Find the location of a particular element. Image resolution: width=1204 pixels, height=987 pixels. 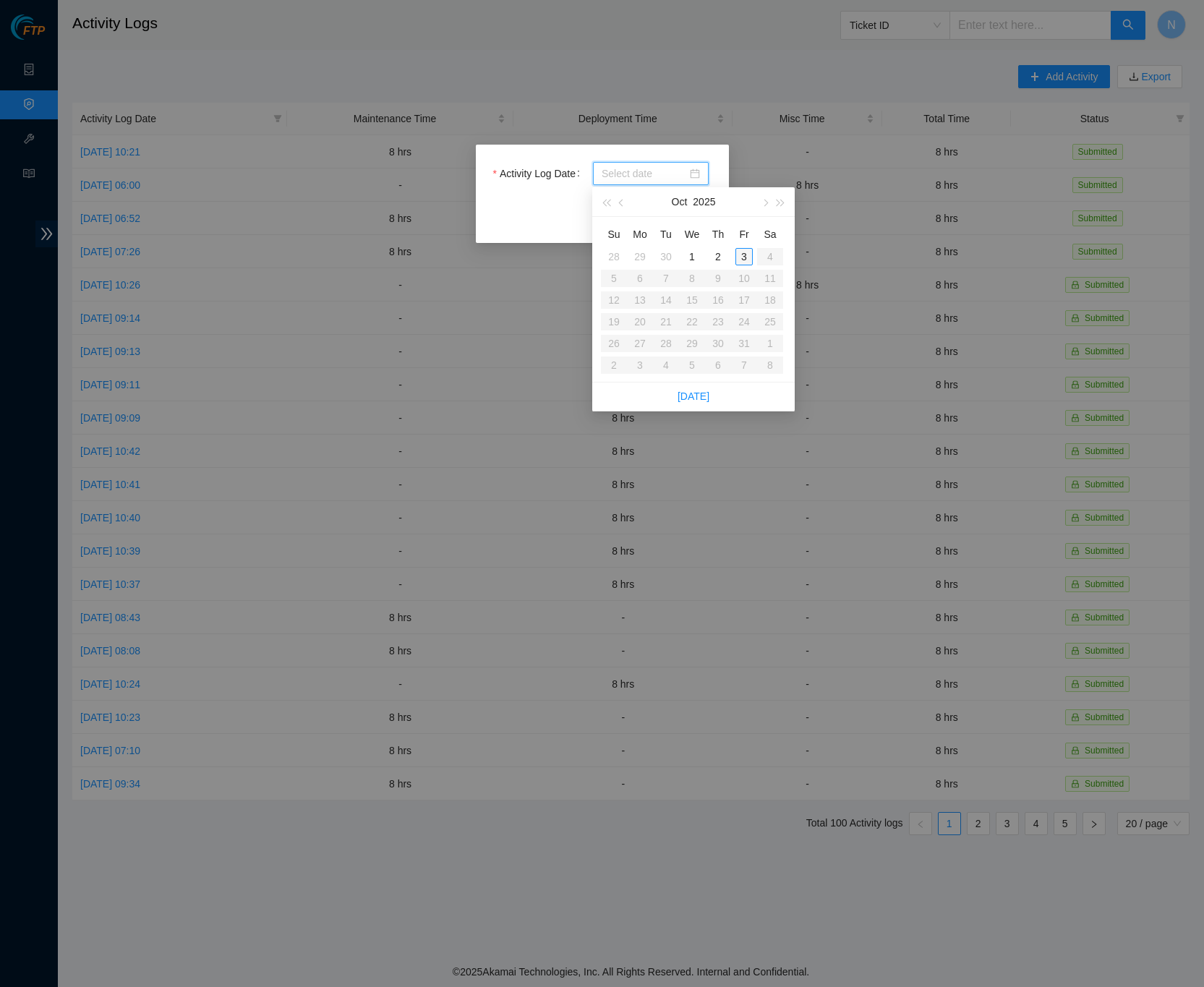

td: 2025-10-03 is located at coordinates (744, 256).